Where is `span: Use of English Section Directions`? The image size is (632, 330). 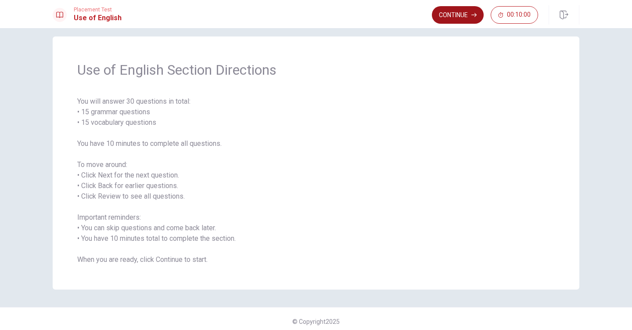
span: Use of English Section Directions is located at coordinates (316, 70).